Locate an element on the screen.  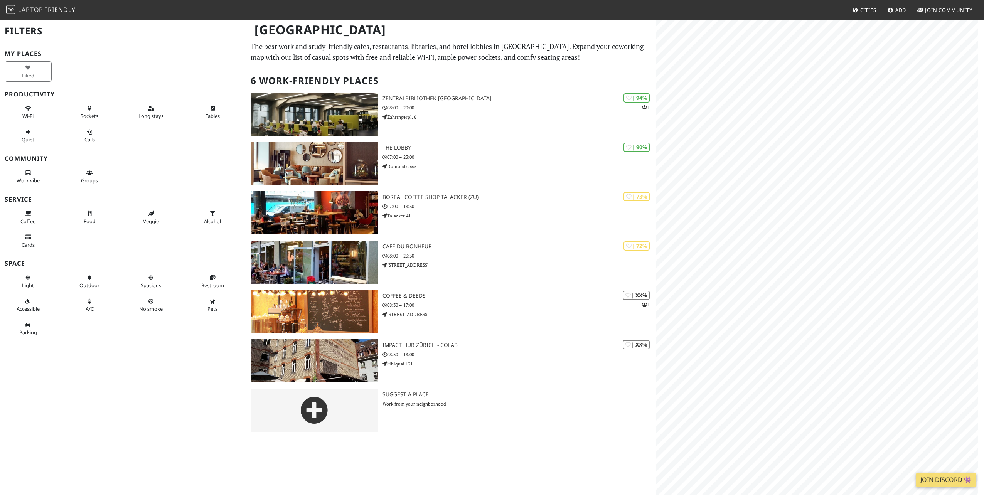
span: Credit cards is located at coordinates (28, 245).